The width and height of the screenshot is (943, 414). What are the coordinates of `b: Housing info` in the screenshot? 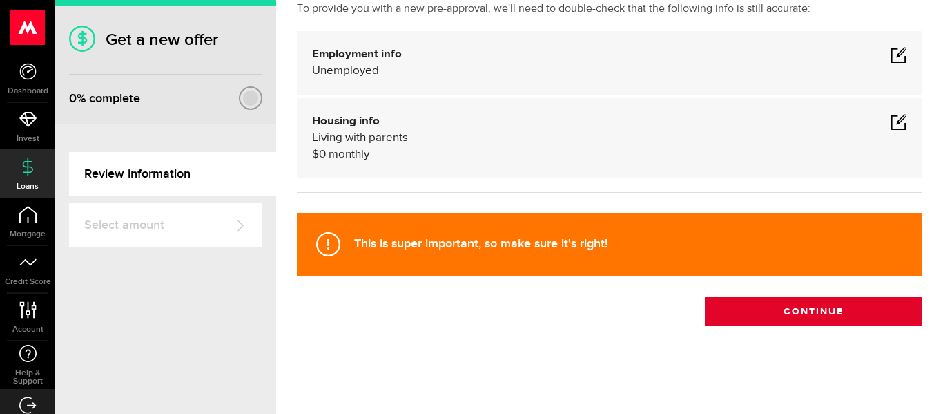 It's located at (346, 121).